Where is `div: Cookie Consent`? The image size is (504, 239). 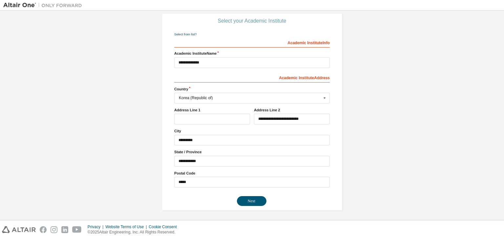 div: Cookie Consent is located at coordinates (164, 227).